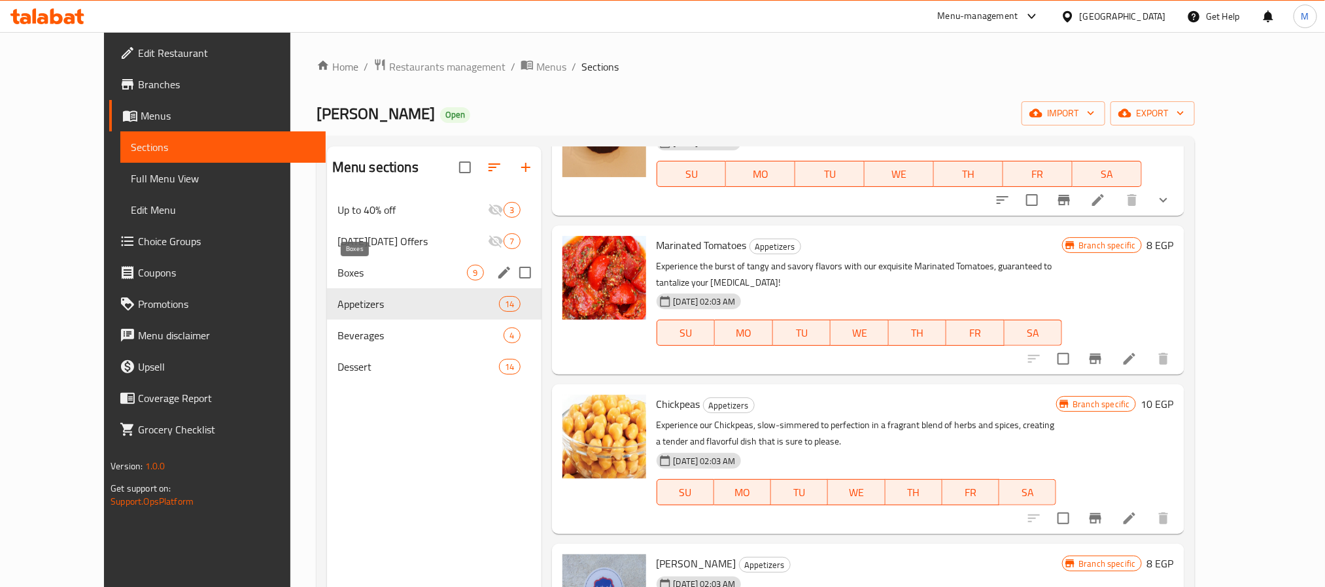  I want to click on span: Marinated Tomatoes, so click(702, 245).